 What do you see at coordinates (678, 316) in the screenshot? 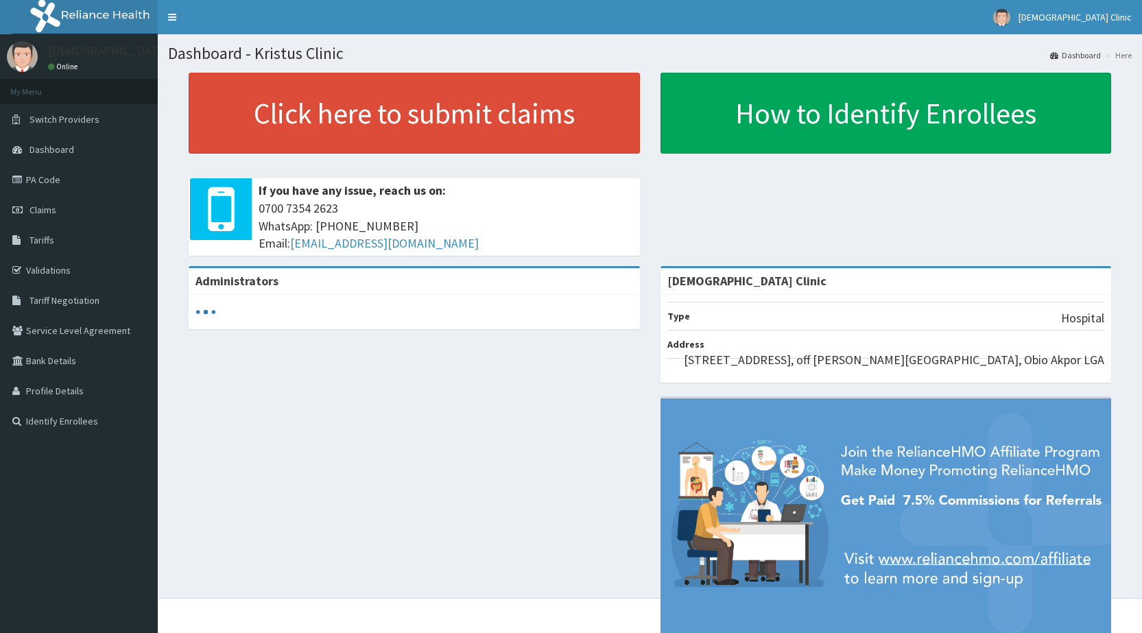
I see `b: Type` at bounding box center [678, 316].